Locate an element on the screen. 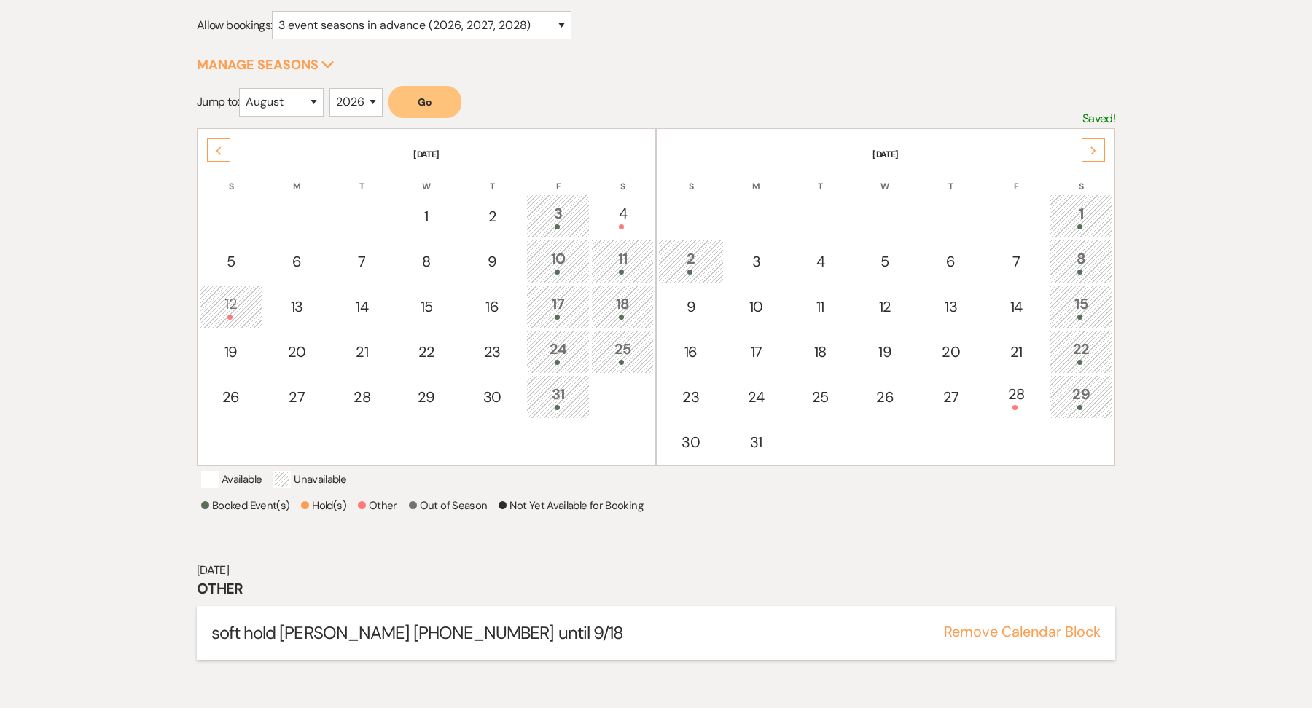 Image resolution: width=1312 pixels, height=708 pixels. p: Other is located at coordinates (377, 506).